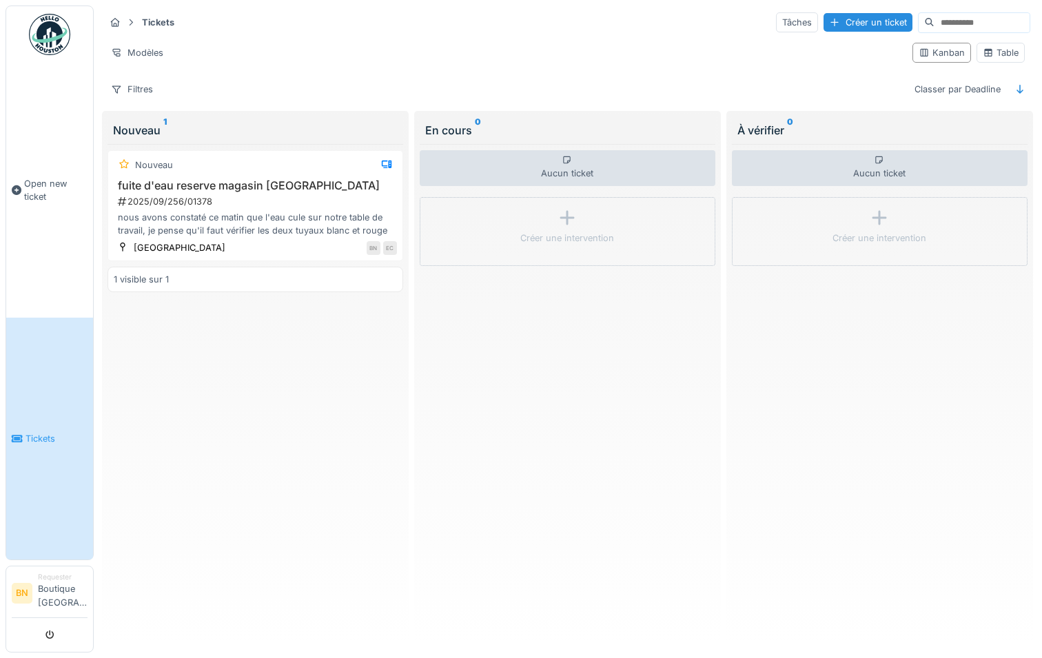 The width and height of the screenshot is (1042, 658). What do you see at coordinates (50, 438) in the screenshot?
I see `a: Tickets` at bounding box center [50, 438].